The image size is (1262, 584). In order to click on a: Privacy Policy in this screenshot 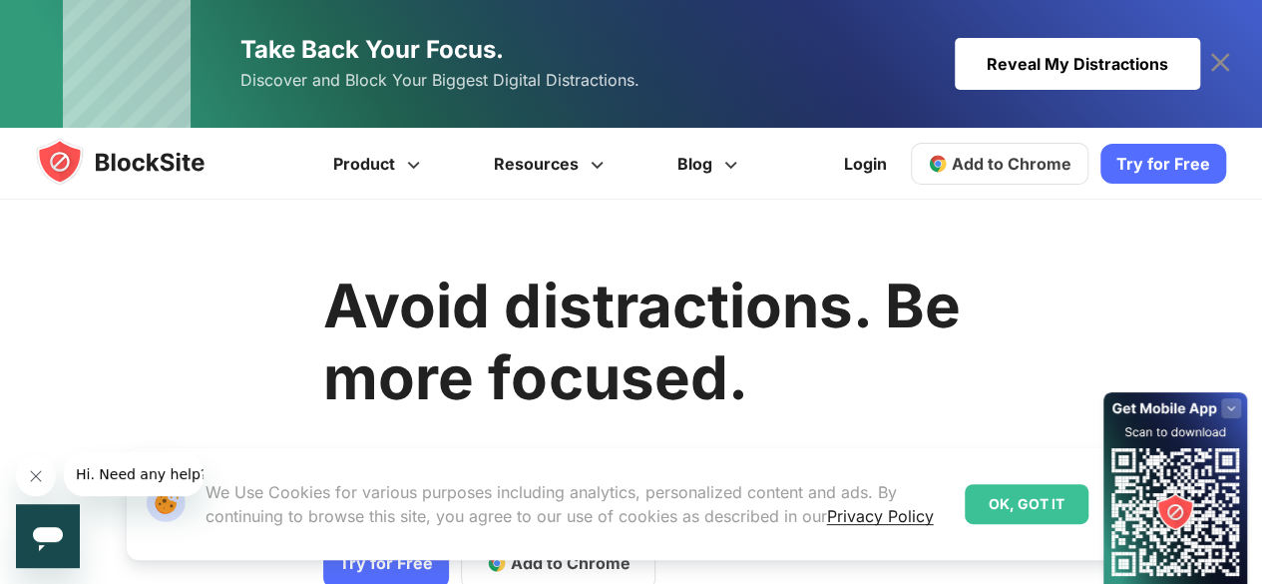, I will do `click(880, 516)`.